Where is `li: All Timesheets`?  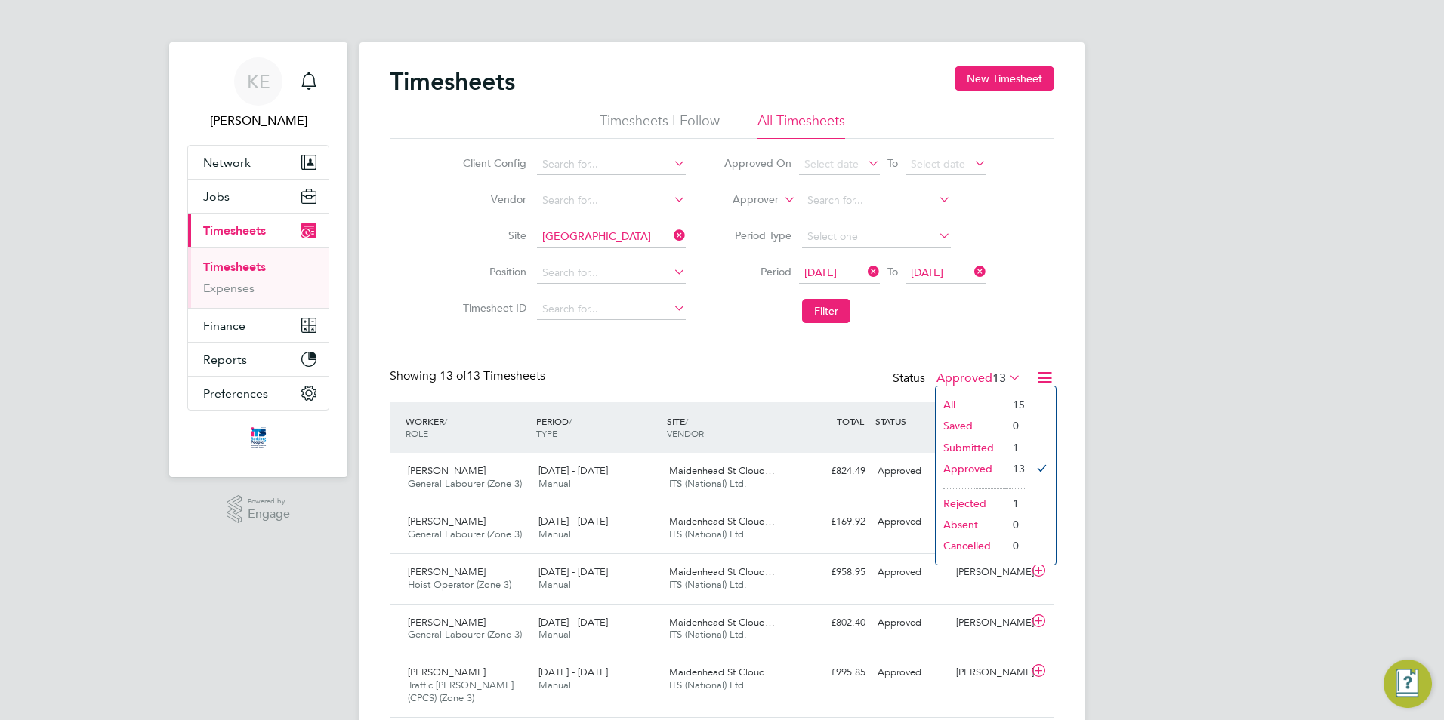 li: All Timesheets is located at coordinates (801, 125).